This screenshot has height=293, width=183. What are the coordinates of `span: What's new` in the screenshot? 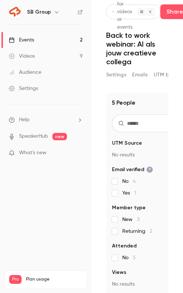 It's located at (33, 153).